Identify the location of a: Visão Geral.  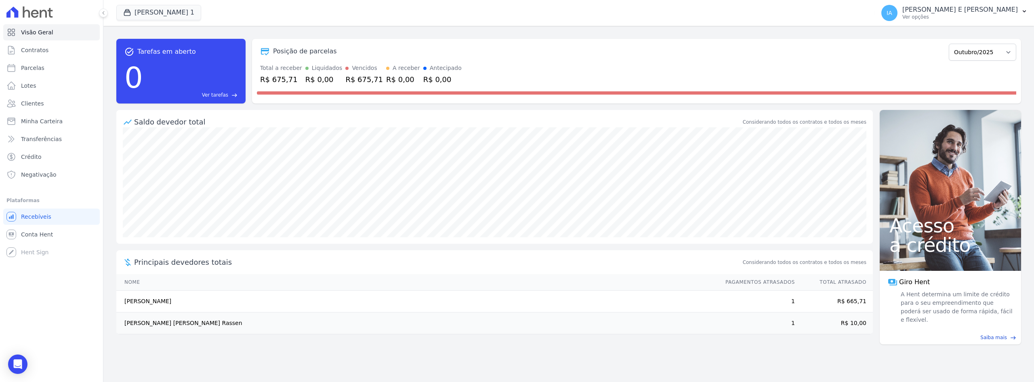
(51, 32).